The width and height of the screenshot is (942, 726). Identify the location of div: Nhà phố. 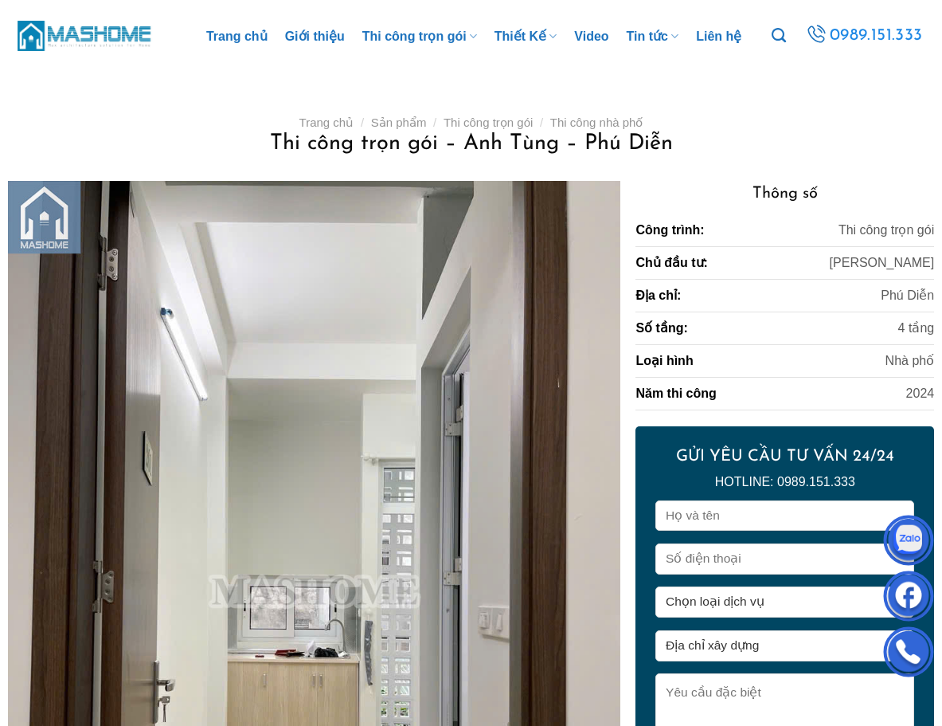
(910, 361).